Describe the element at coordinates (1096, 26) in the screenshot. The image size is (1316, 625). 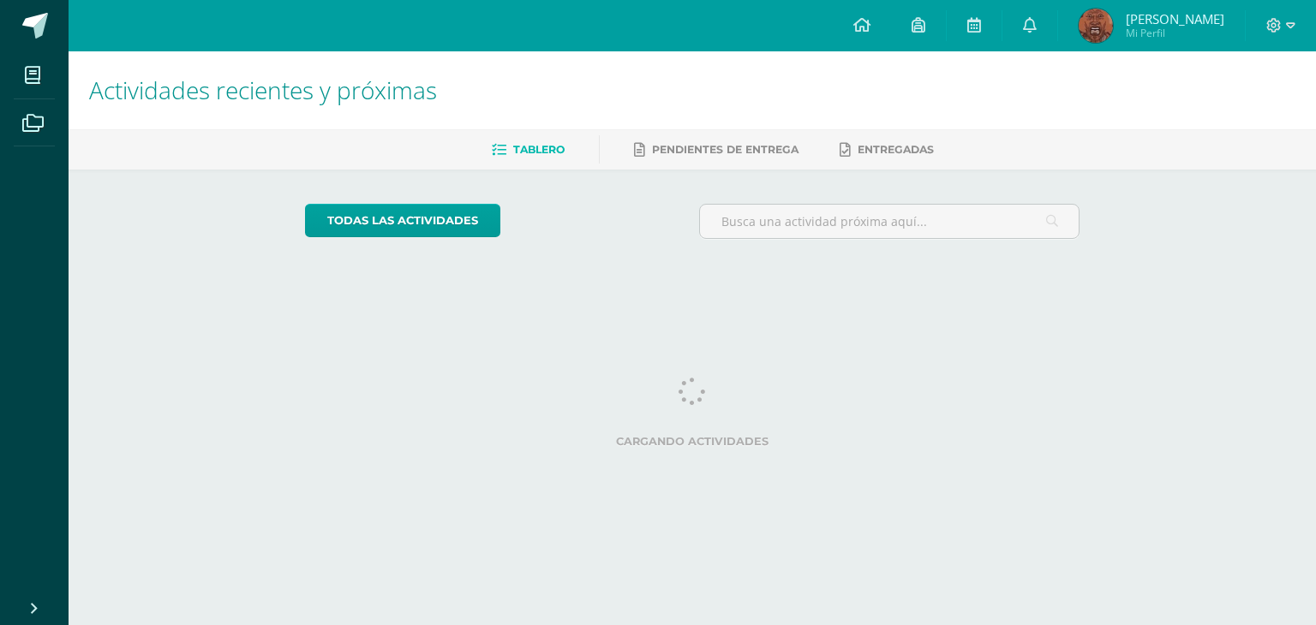
I see `img: 9135f6be26e83e1656d24adf2032681a.png` at that location.